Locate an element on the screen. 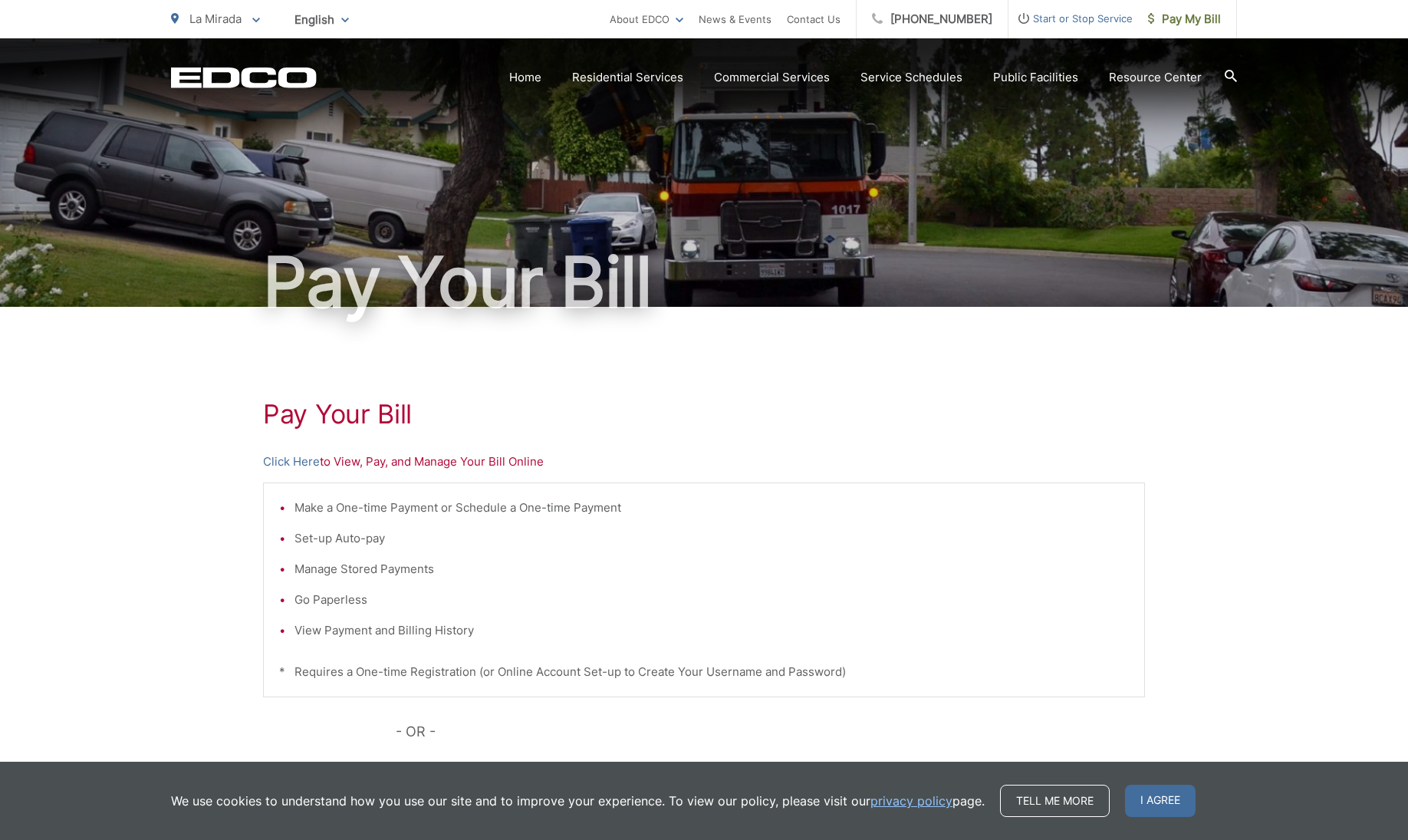 The width and height of the screenshot is (1408, 840). a: EDCD logo. Return to the homepage. is located at coordinates (244, 77).